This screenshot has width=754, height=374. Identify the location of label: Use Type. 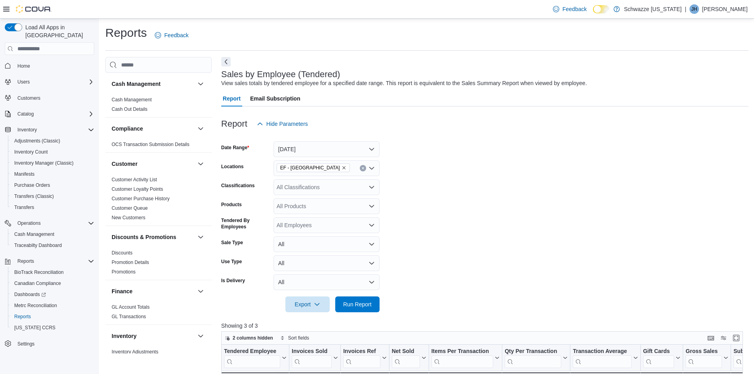
(231, 262).